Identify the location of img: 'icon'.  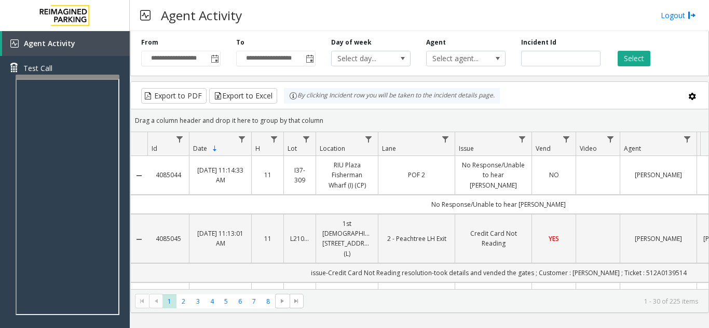
(15, 44).